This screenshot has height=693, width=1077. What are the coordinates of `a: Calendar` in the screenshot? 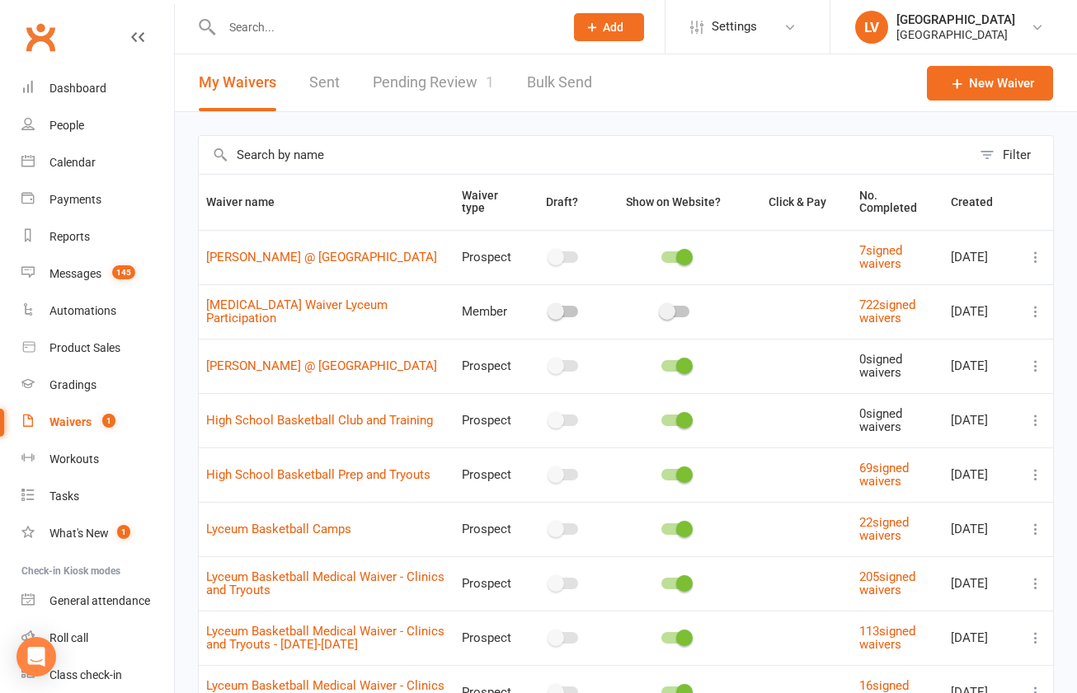 It's located at (97, 162).